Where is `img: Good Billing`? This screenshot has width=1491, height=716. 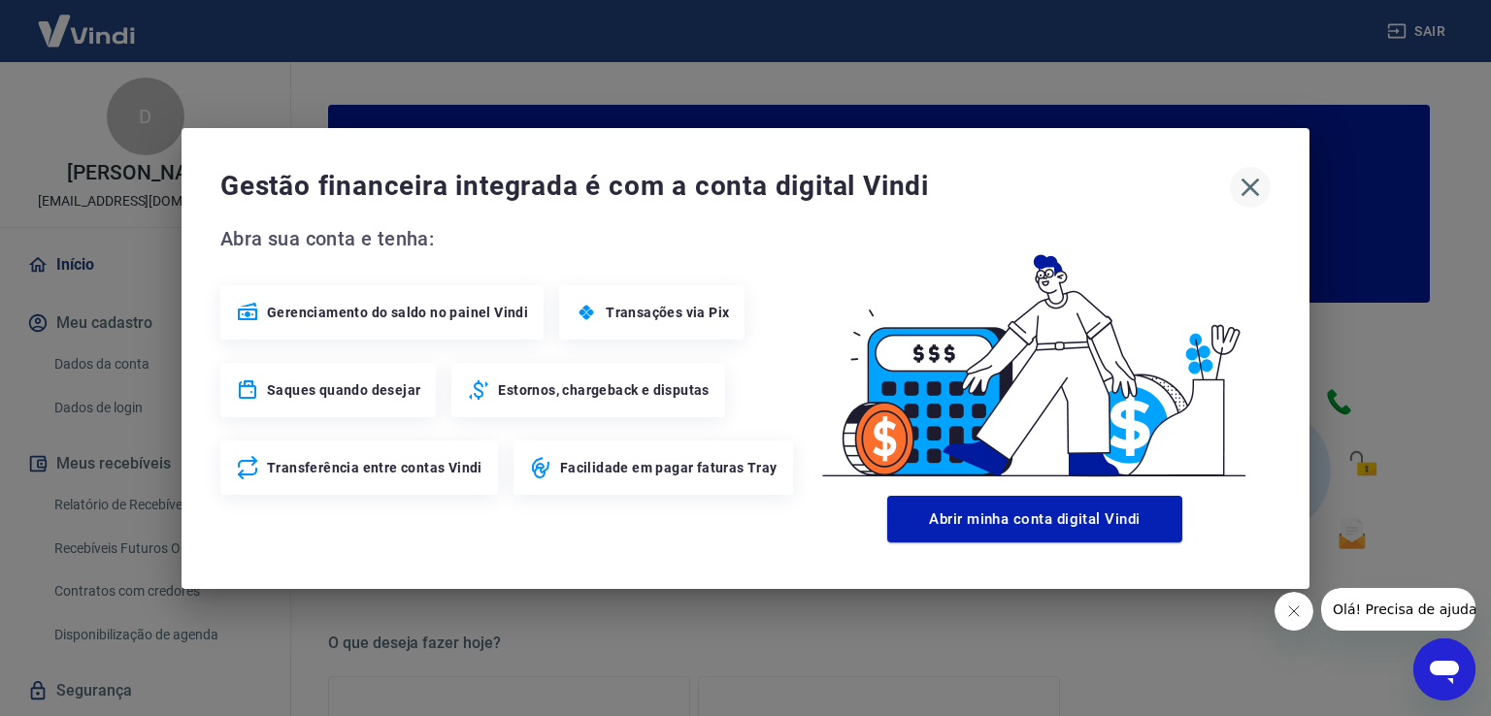 img: Good Billing is located at coordinates (1035, 355).